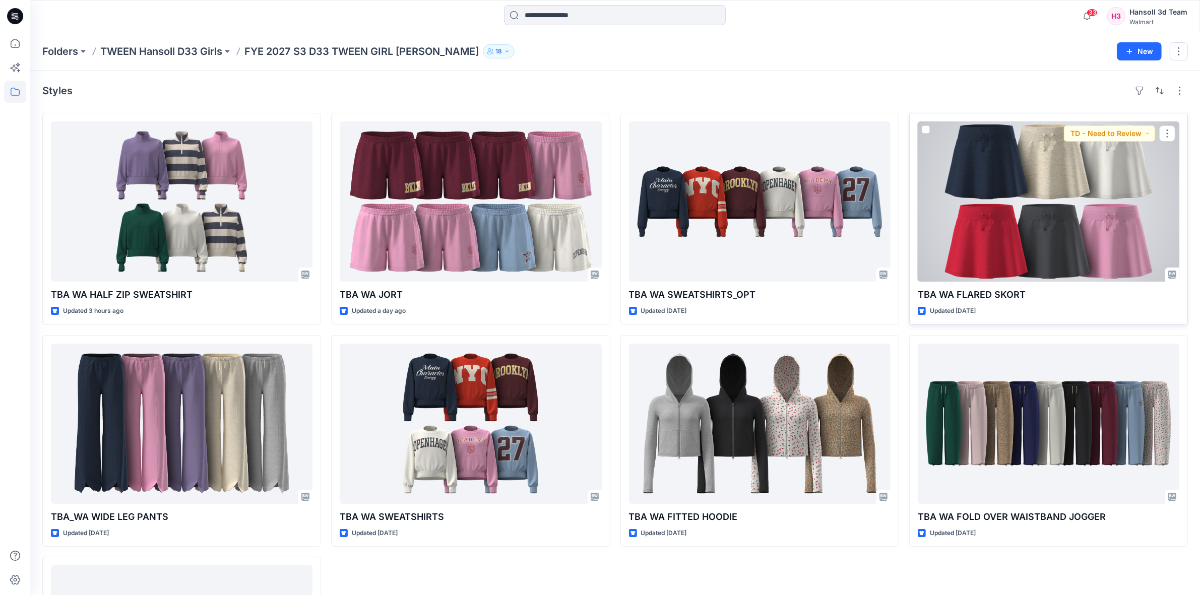 This screenshot has width=1200, height=595. What do you see at coordinates (498, 51) in the screenshot?
I see `p: 18` at bounding box center [498, 51].